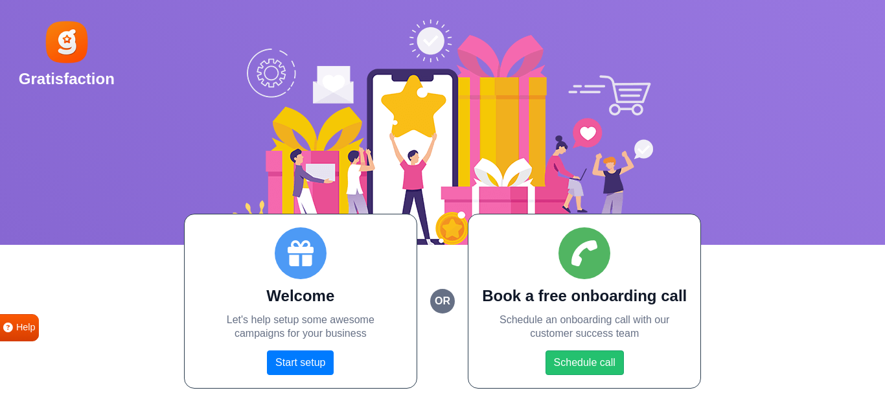 Image resolution: width=885 pixels, height=410 pixels. Describe the element at coordinates (442, 132) in the screenshot. I see `img: Social Boost` at that location.